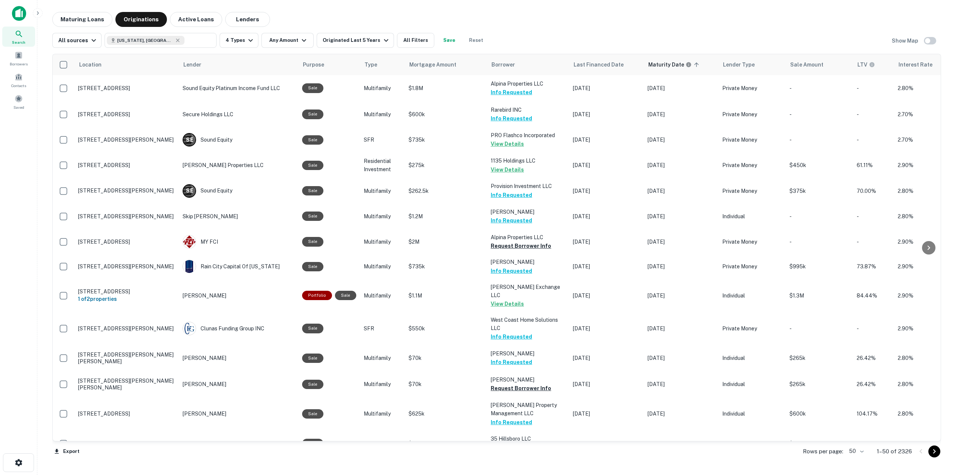 This screenshot has height=475, width=956. What do you see at coordinates (127, 299) in the screenshot?
I see `h6: 1 of 2 properties` at bounding box center [127, 299].